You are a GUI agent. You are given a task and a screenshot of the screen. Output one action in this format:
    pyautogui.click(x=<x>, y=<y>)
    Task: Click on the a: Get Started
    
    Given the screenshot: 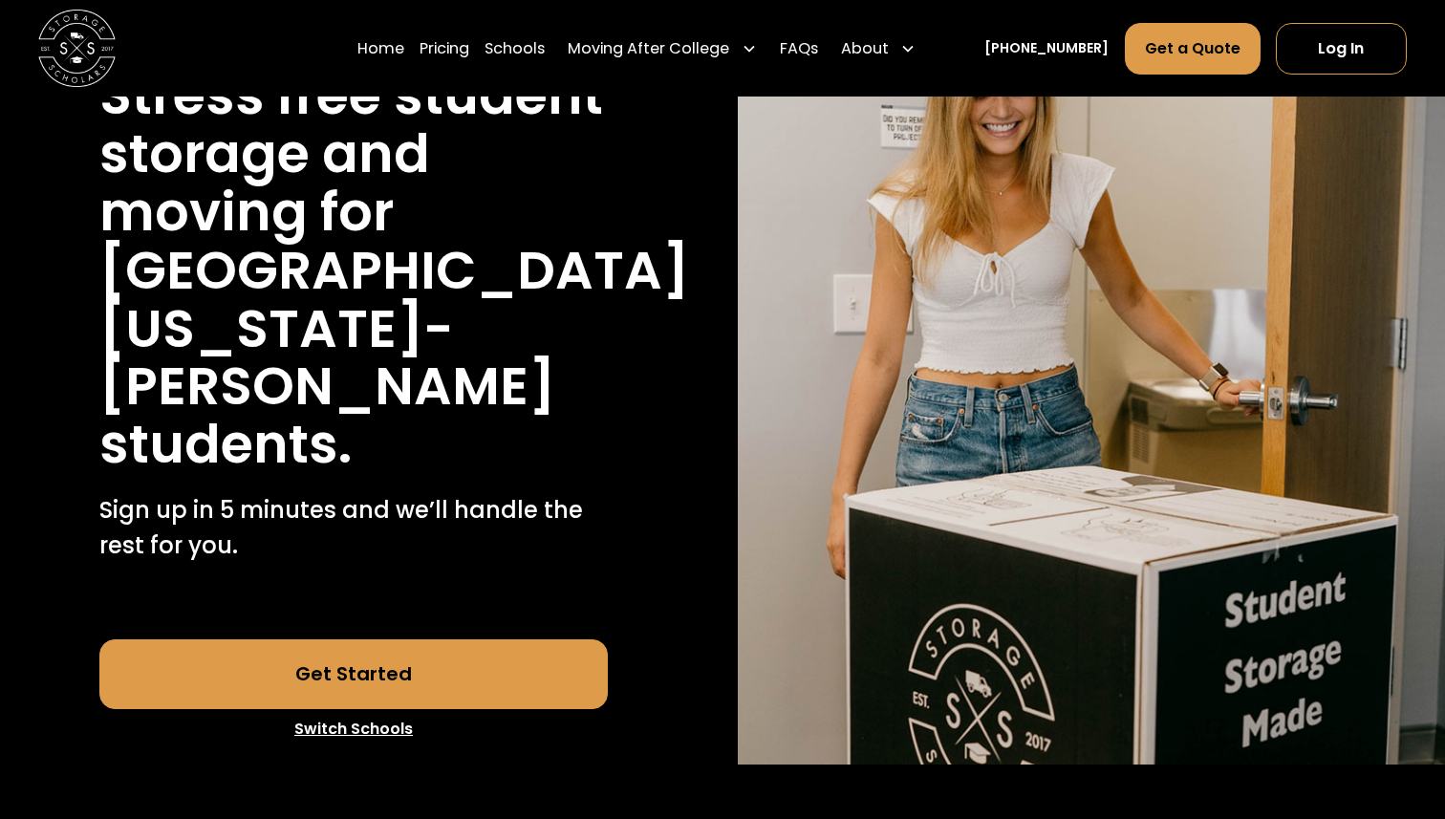 What is the action you would take?
    pyautogui.click(x=353, y=674)
    